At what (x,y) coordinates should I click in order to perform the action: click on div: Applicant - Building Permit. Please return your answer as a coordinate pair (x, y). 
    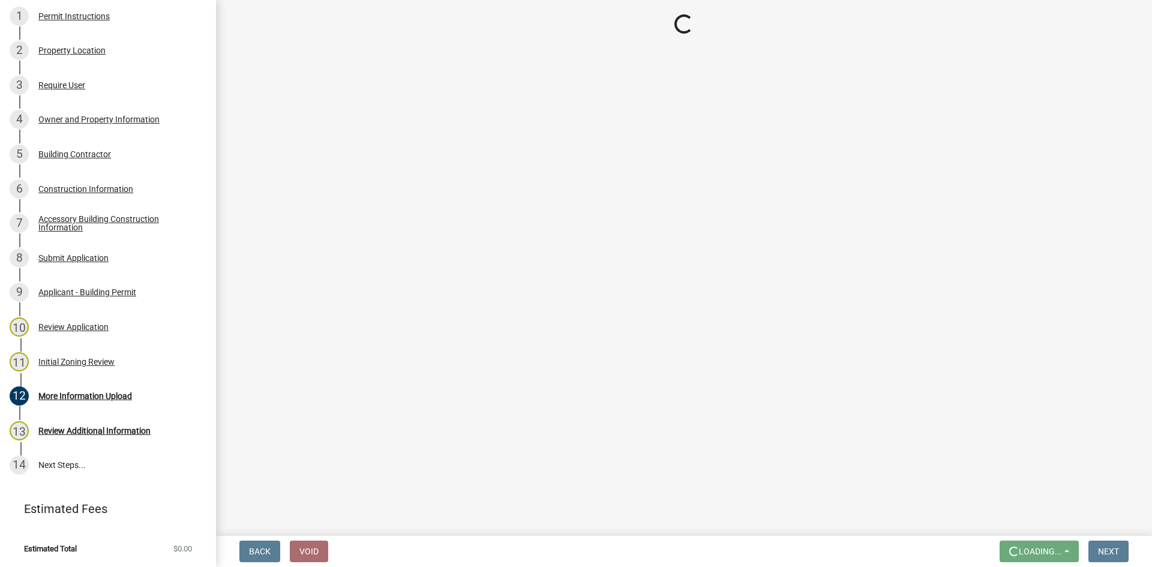
    Looking at the image, I should click on (87, 292).